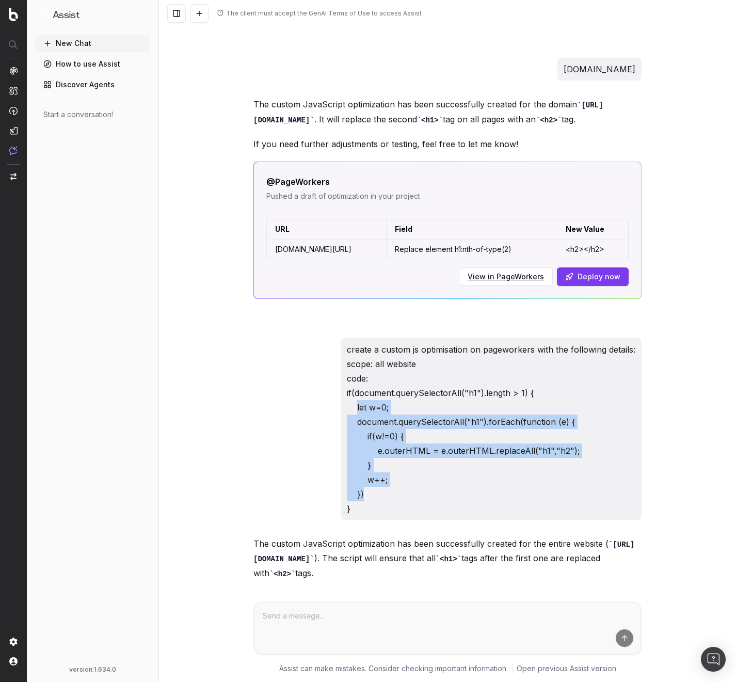 The image size is (736, 682). I want to click on img: Botify assist logo, so click(243, 545).